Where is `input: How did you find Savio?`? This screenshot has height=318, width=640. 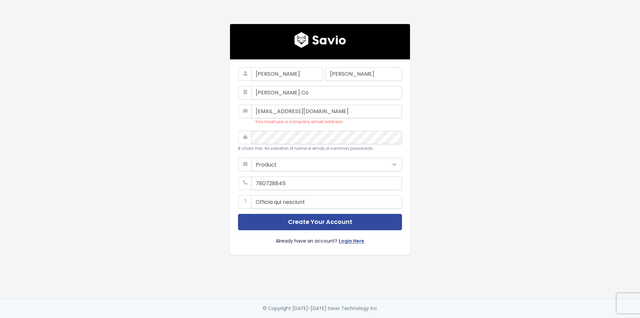 input: How did you find Savio? is located at coordinates (327, 202).